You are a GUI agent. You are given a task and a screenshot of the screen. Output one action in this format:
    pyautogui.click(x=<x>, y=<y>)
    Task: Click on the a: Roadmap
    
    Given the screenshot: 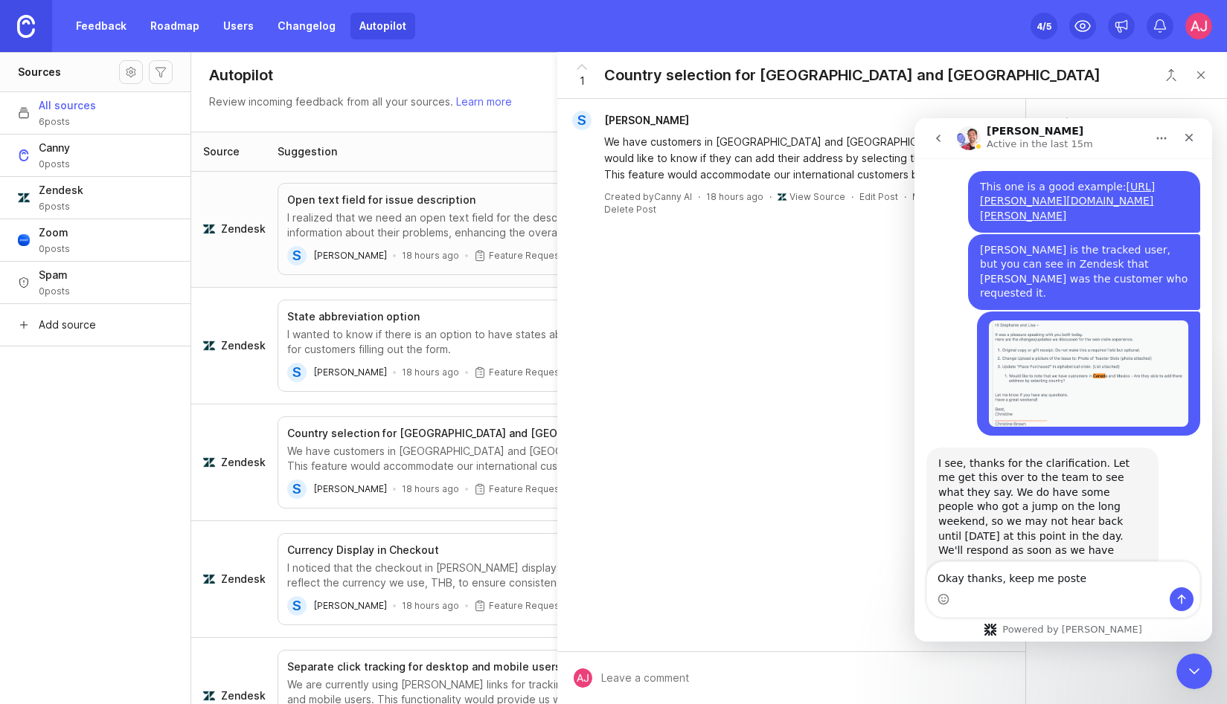 What is the action you would take?
    pyautogui.click(x=175, y=26)
    